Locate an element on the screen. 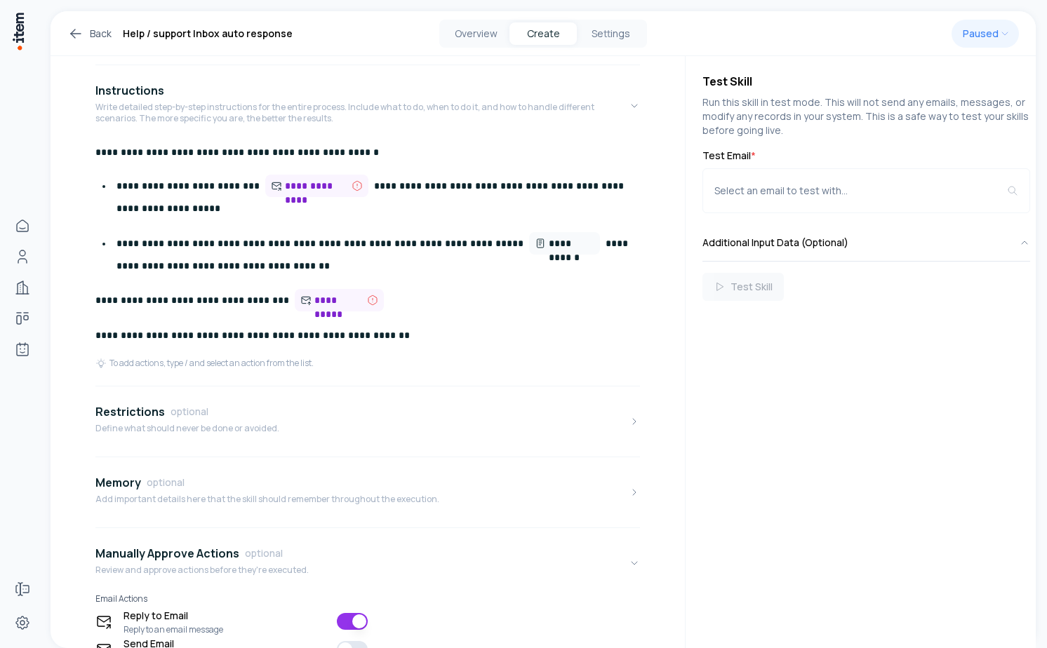 This screenshot has width=1047, height=648. h6: Email Actions is located at coordinates (232, 598).